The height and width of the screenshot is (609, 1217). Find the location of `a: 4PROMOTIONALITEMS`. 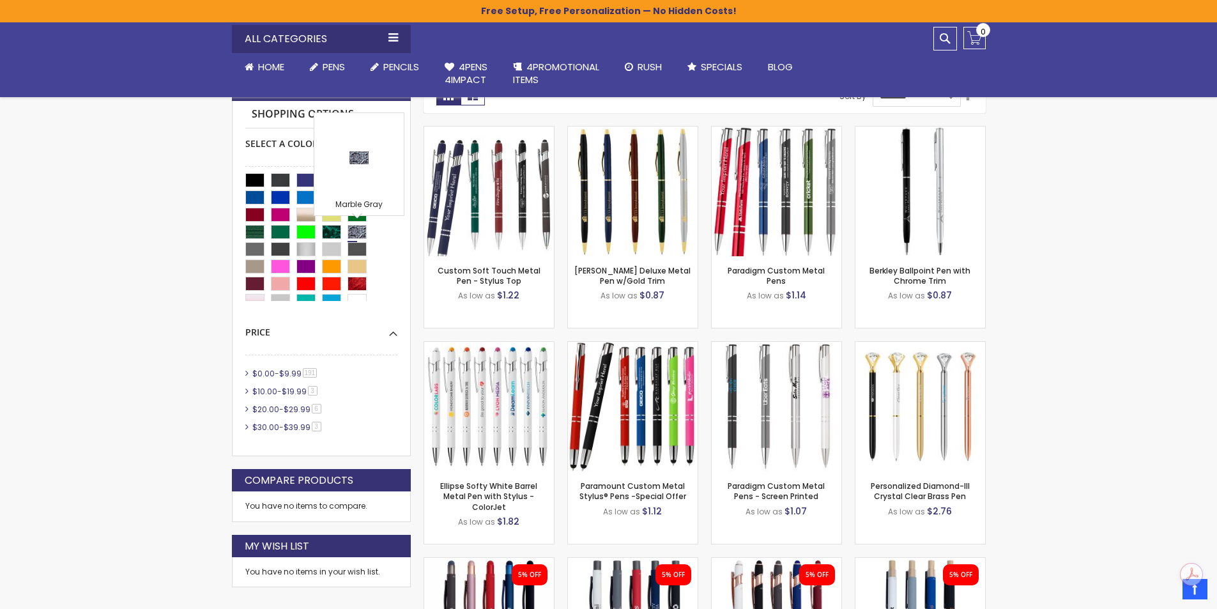

a: 4PROMOTIONALITEMS is located at coordinates (556, 73).